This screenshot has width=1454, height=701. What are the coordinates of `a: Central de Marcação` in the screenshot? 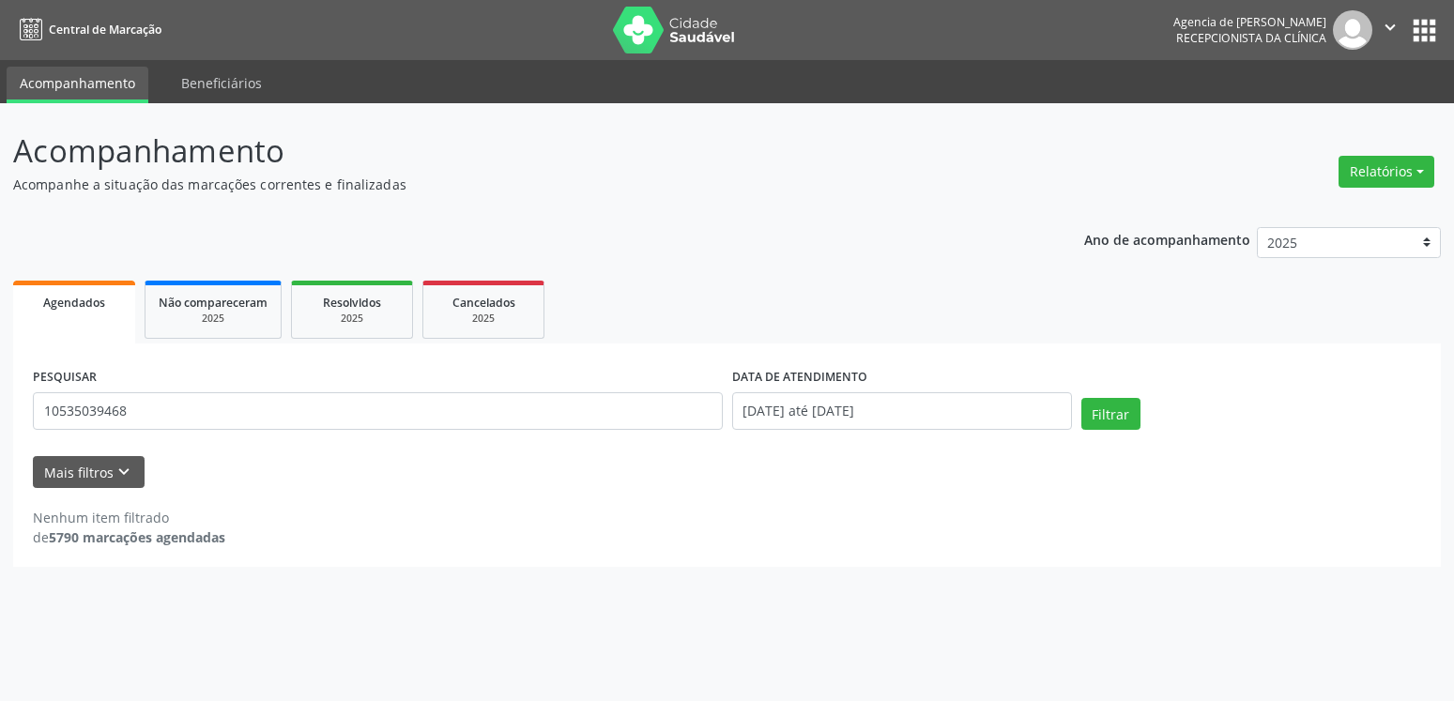 It's located at (87, 29).